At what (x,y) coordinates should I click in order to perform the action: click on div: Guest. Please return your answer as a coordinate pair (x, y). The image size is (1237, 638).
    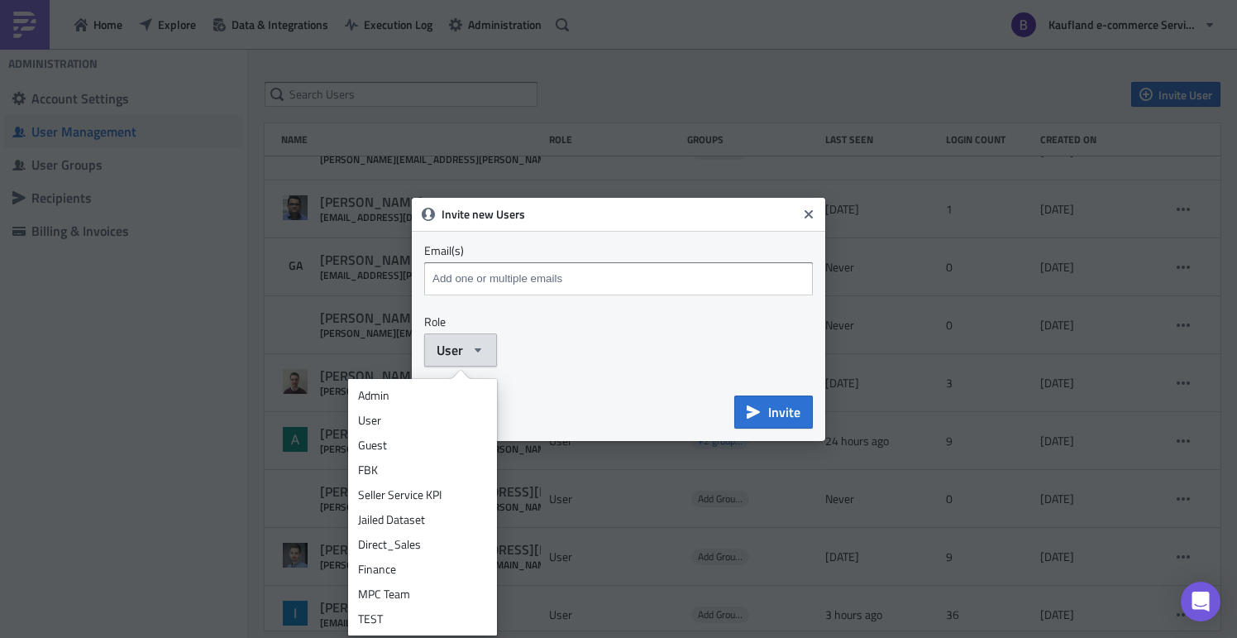
    Looking at the image, I should click on (423, 445).